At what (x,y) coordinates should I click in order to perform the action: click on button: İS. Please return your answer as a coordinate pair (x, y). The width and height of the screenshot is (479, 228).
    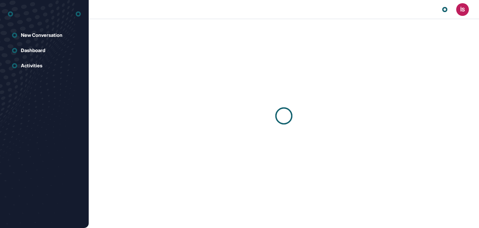
    Looking at the image, I should click on (463, 10).